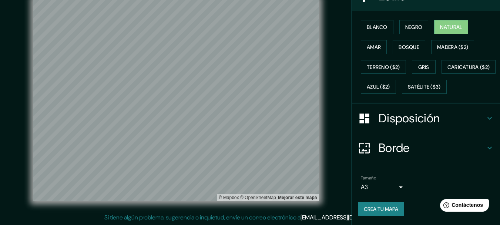 Image resolution: width=500 pixels, height=225 pixels. I want to click on div: Disposición, so click(426, 118).